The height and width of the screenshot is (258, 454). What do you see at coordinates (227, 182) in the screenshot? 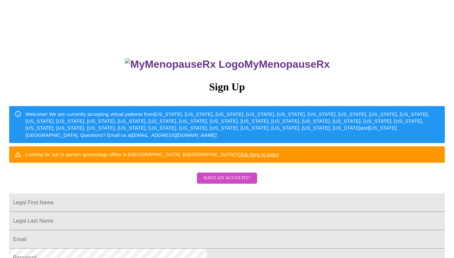
I see `a: Have an account?` at bounding box center [227, 182].